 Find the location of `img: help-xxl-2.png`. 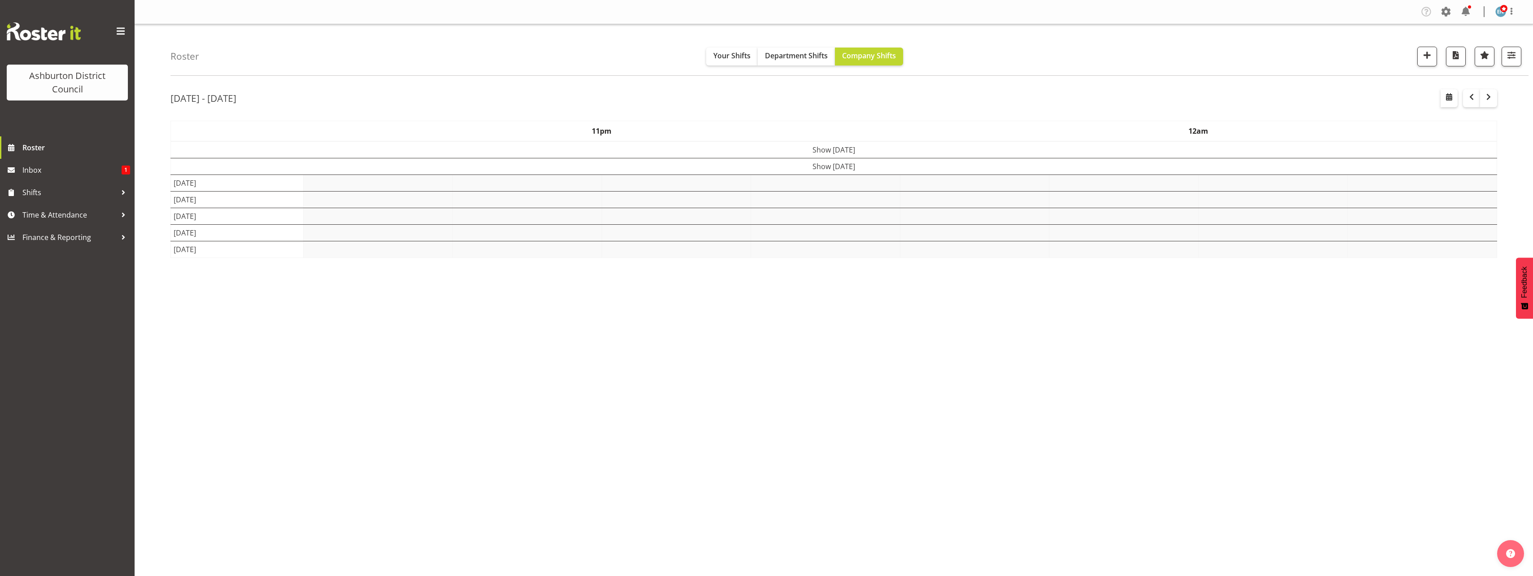

img: help-xxl-2.png is located at coordinates (1511, 554).